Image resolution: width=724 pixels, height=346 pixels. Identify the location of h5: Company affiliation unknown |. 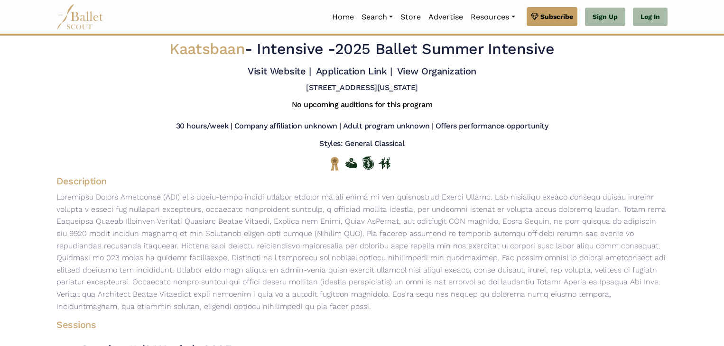
(288, 126).